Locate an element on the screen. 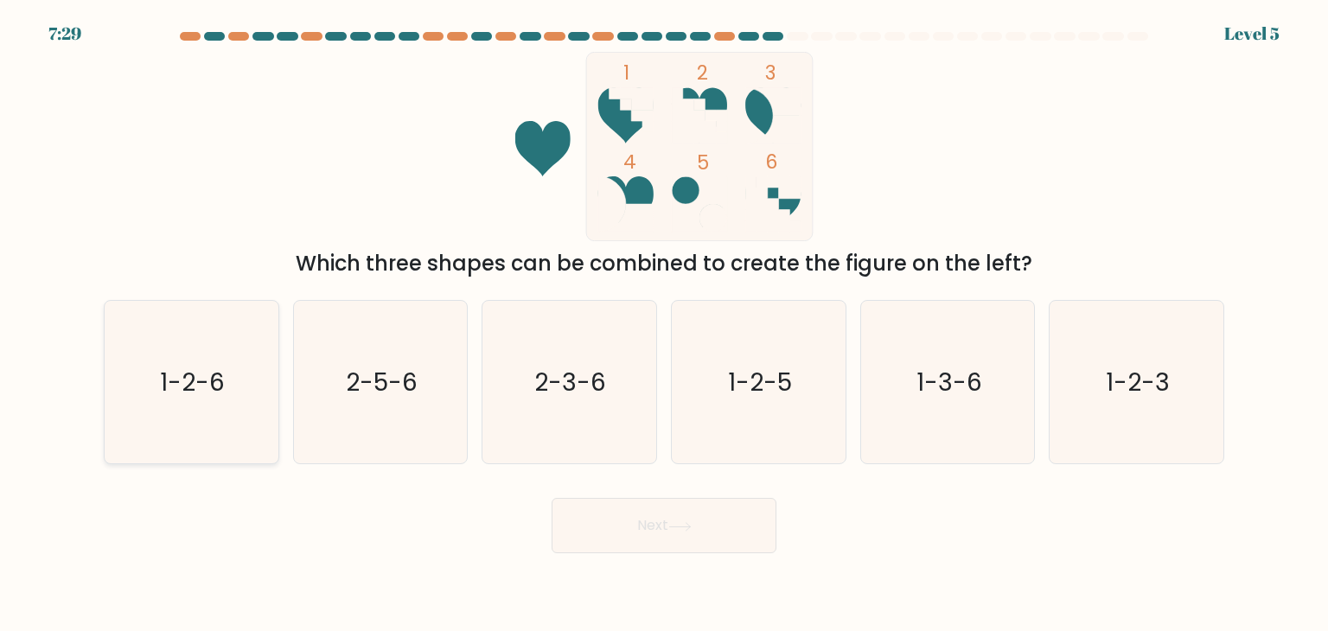  tspan: 4 is located at coordinates (630, 162).